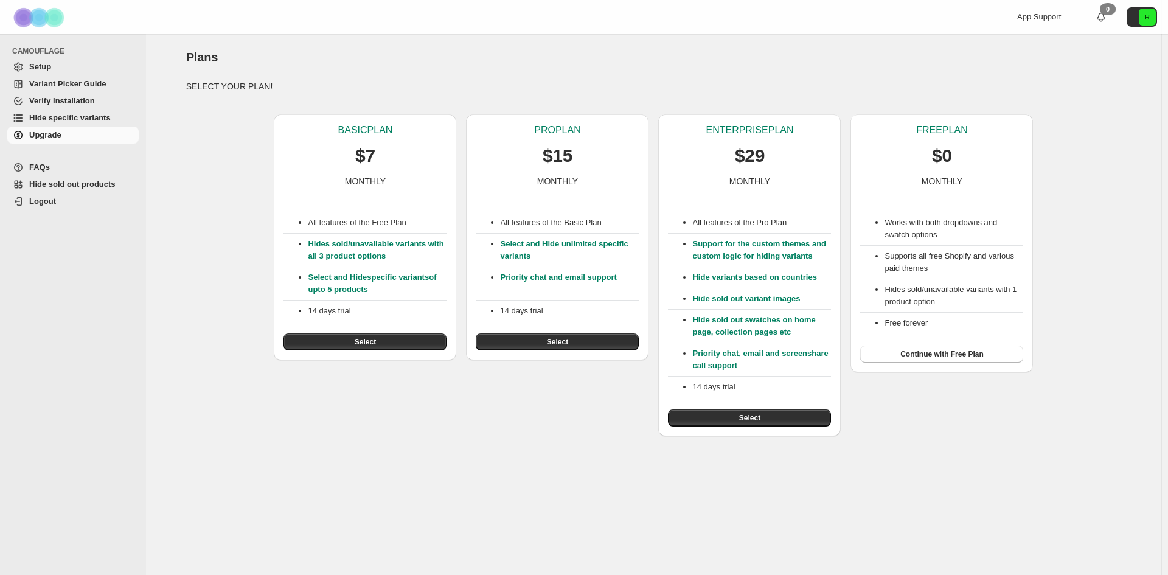  I want to click on li: Hides sold/unavailable variants with 1 product option, so click(954, 296).